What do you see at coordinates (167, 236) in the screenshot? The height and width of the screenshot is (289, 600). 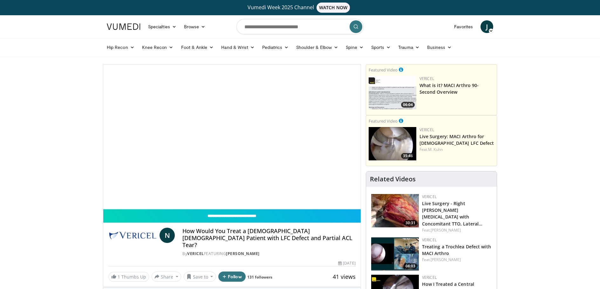 I see `a: N` at bounding box center [167, 236].